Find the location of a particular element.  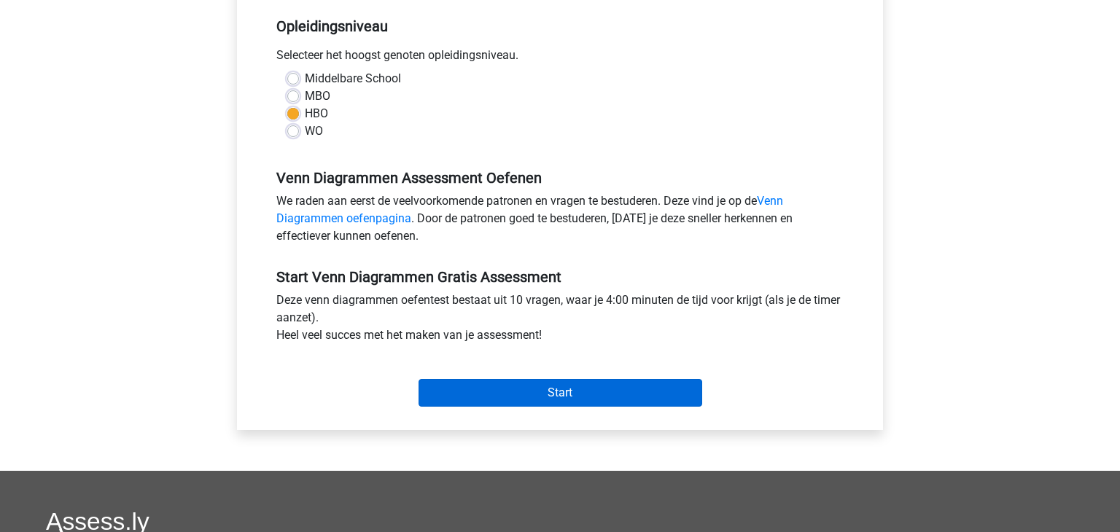

div: Selecteer het hoogst genoten opleidingsniveau. is located at coordinates (560, 58).